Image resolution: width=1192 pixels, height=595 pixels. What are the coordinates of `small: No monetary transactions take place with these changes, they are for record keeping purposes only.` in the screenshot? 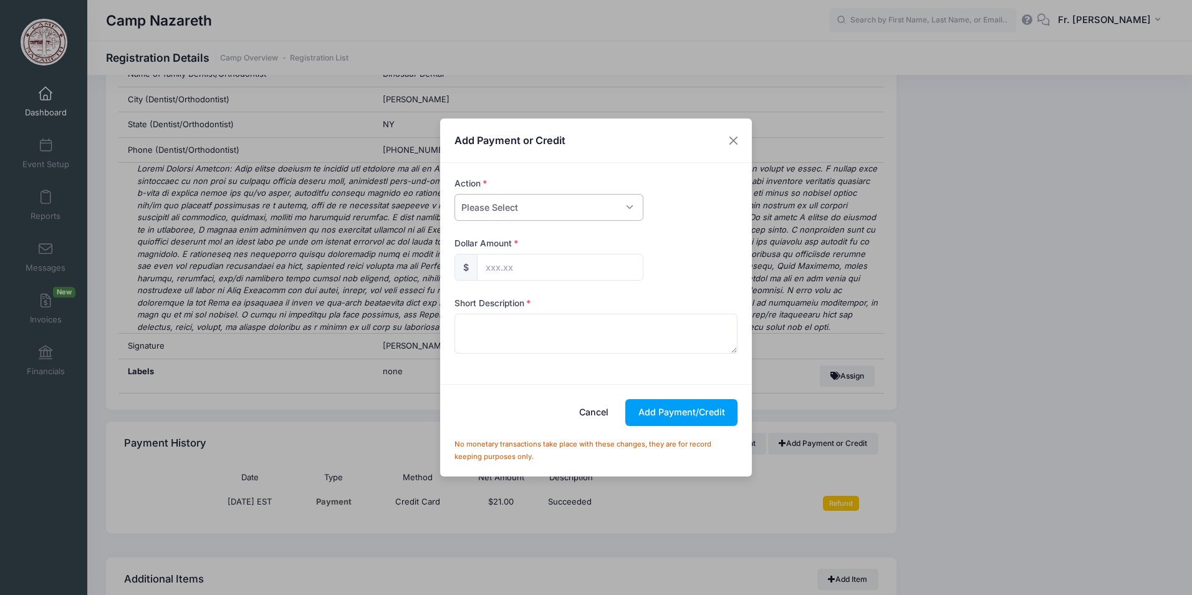 It's located at (583, 450).